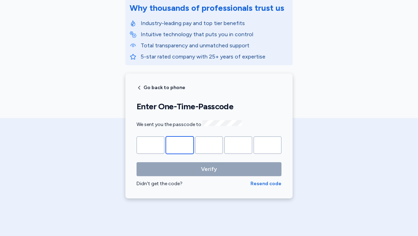  What do you see at coordinates (207, 8) in the screenshot?
I see `div: Why thousands of professionals trust us` at bounding box center [207, 8].